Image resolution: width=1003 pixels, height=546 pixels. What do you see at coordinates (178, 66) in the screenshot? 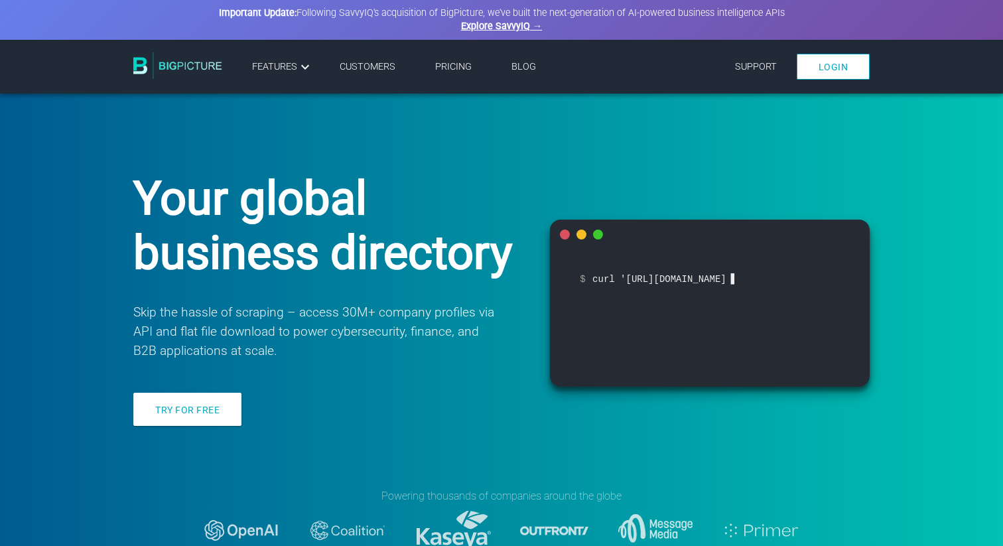
I see `img: BigPicture.io` at bounding box center [178, 66].